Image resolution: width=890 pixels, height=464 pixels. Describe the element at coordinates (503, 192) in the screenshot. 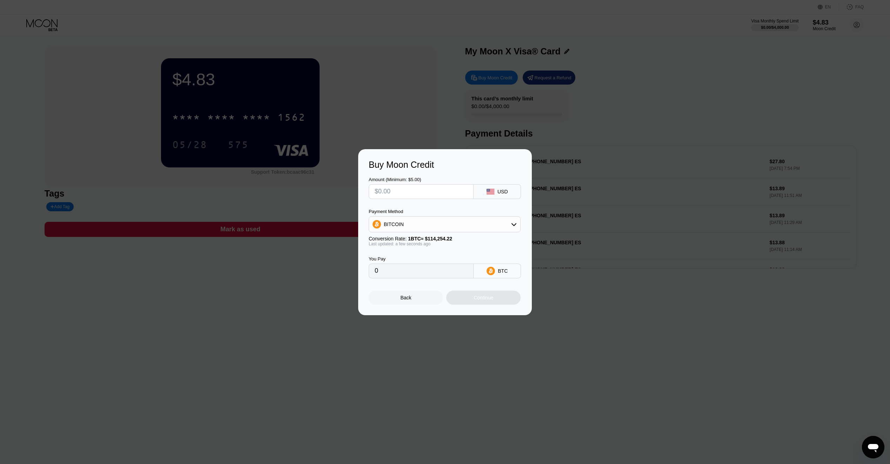

I see `div: USD` at that location.